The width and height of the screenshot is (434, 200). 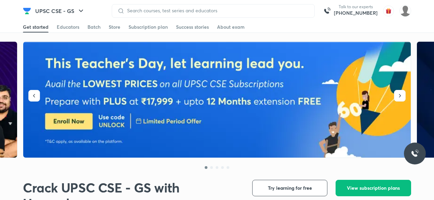 What do you see at coordinates (36, 27) in the screenshot?
I see `a: Get started` at bounding box center [36, 27].